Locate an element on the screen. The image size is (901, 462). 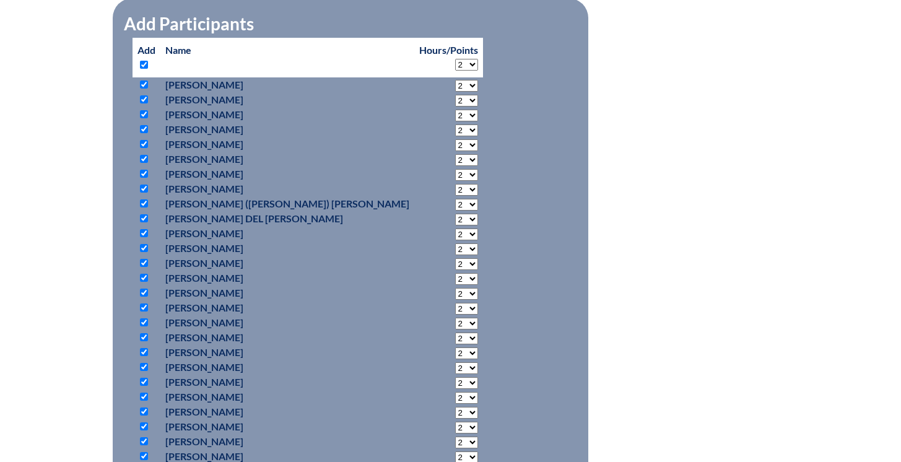
p: Name is located at coordinates (287, 50).